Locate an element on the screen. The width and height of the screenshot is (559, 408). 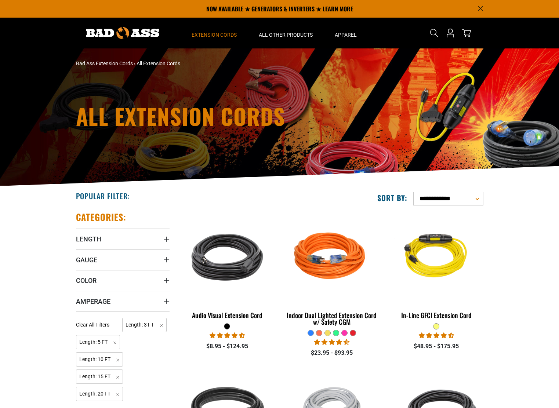
img: black is located at coordinates (227, 258).